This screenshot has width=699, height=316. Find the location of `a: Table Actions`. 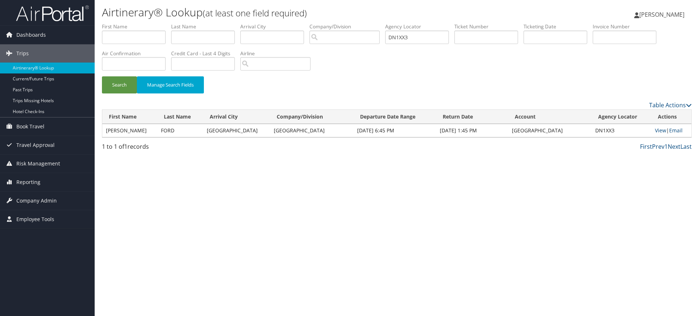

a: Table Actions is located at coordinates (670, 105).